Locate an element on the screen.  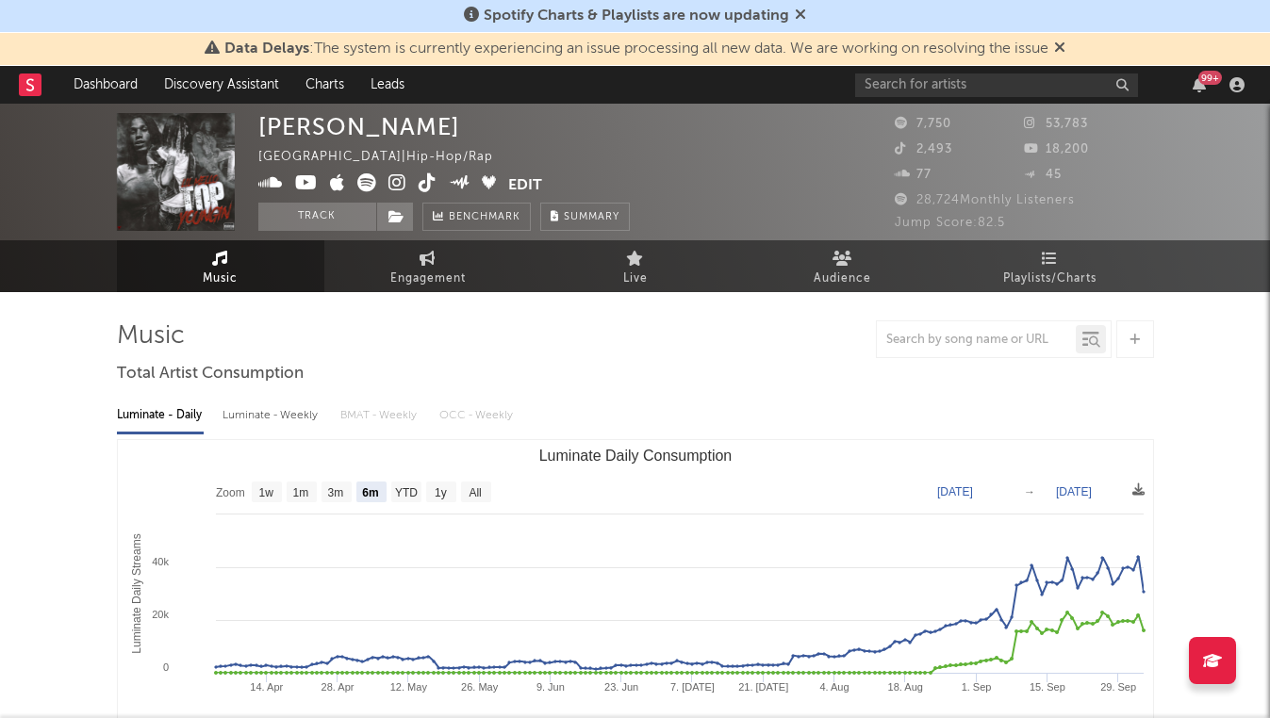
text: Luminate Daily Streams is located at coordinates (136, 593).